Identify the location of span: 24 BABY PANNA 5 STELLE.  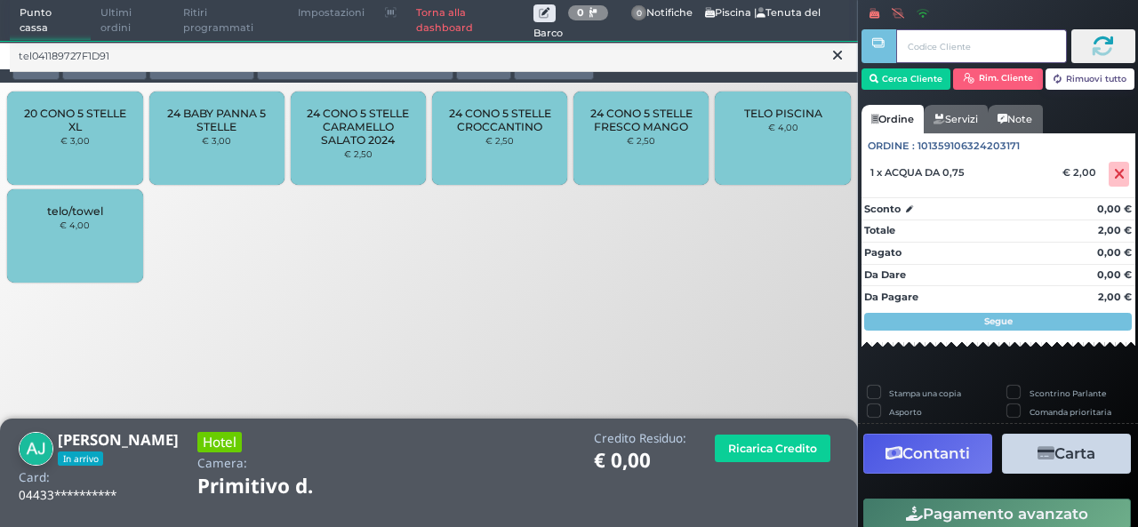
(216, 120).